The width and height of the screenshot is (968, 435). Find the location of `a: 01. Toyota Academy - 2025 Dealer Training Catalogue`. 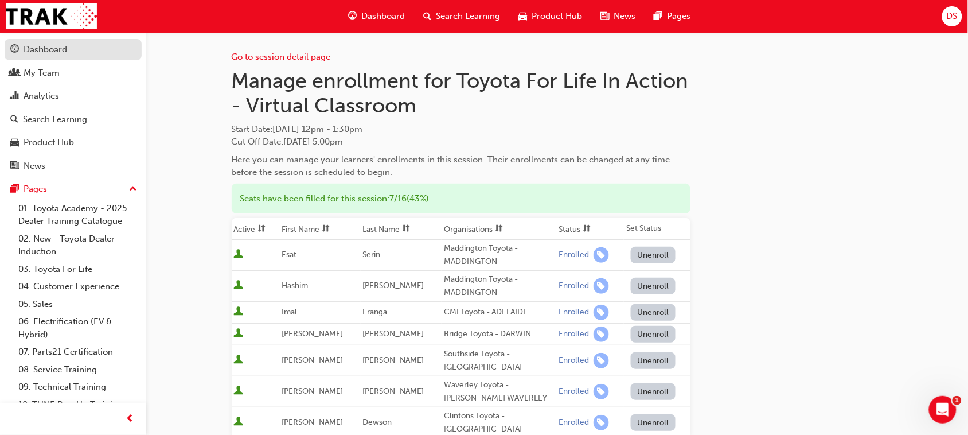

a: 01. Toyota Academy - 2025 Dealer Training Catalogue is located at coordinates (77, 215).